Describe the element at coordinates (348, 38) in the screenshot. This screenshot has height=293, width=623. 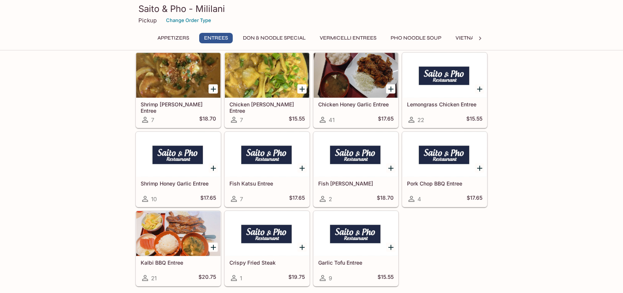
I see `button: Vermicelli Entrees` at that location.